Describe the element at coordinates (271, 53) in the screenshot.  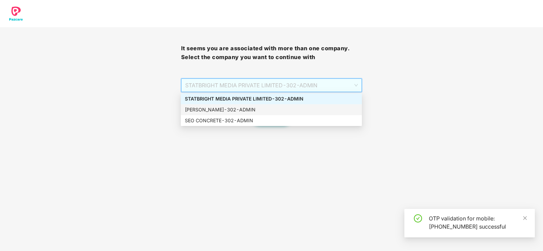
I see `h3: It seems you are associated with more than one company. Select the company you want to continue with` at that location.